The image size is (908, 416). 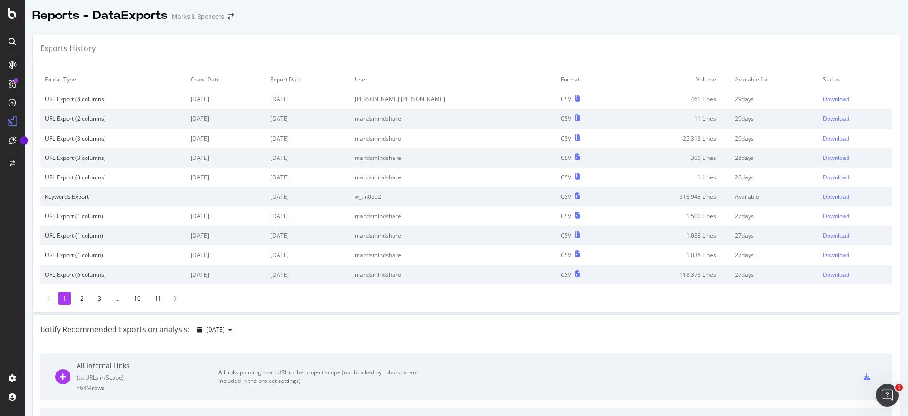 I want to click on span: 2025 Aug. 9th, so click(x=215, y=329).